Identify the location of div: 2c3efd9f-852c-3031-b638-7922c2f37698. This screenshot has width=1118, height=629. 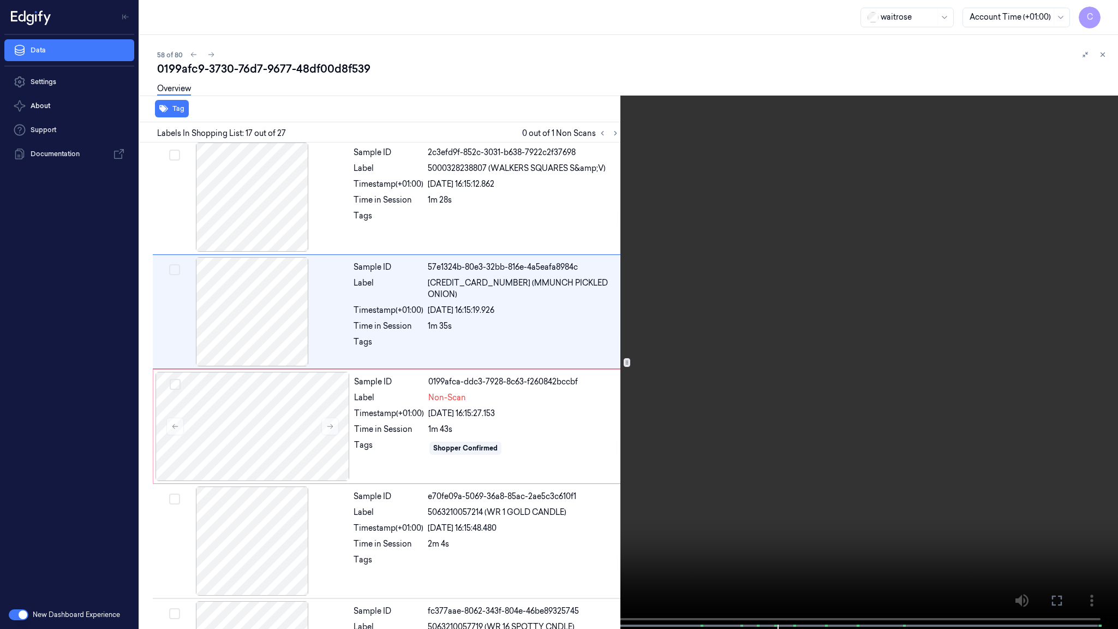
(524, 152).